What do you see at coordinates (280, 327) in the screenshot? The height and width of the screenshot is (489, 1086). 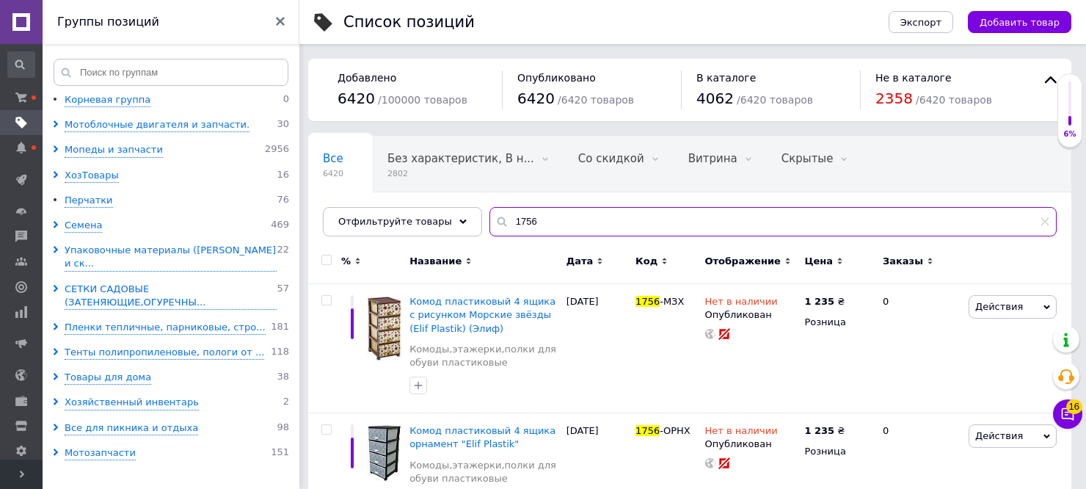 I see `span: 181` at bounding box center [280, 327].